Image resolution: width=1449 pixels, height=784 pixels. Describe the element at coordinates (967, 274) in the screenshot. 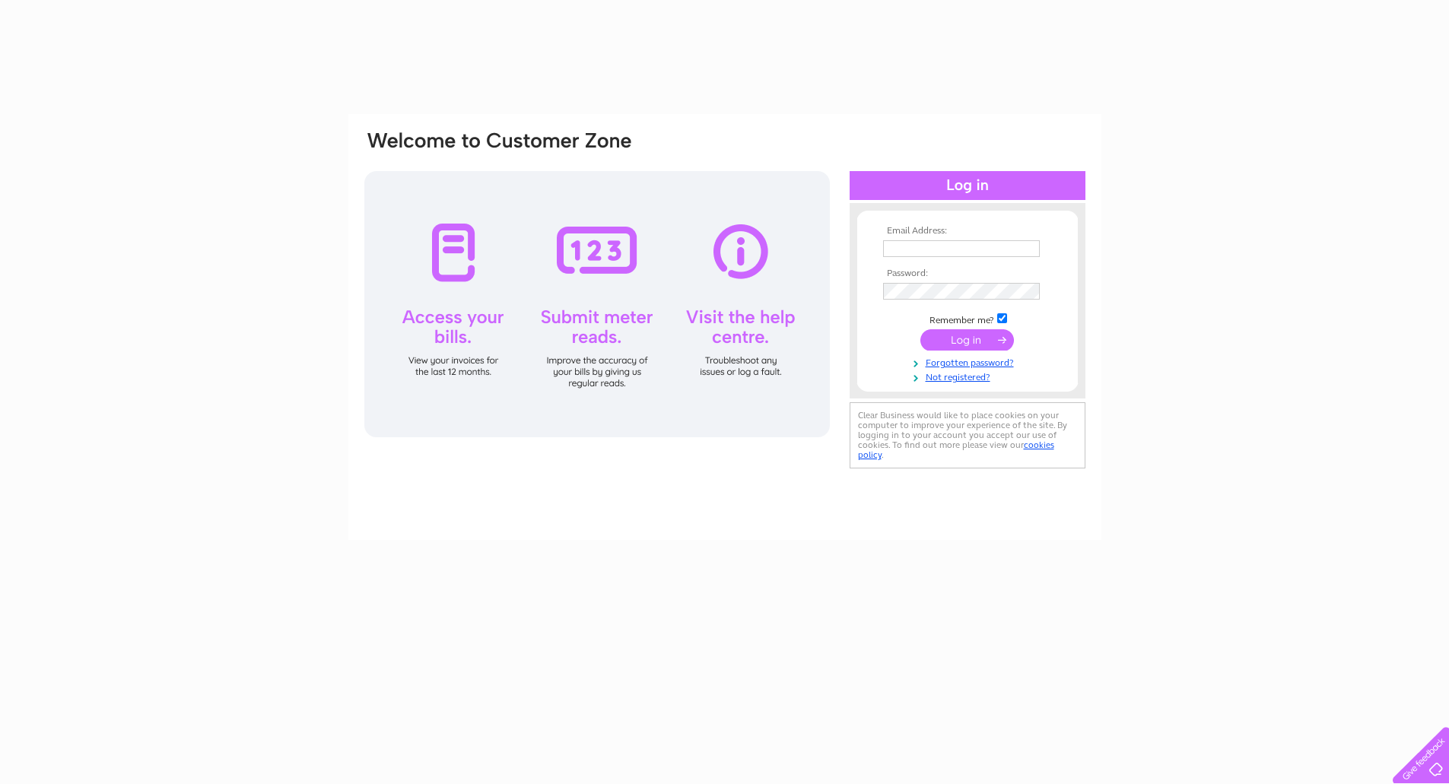

I see `th: Password:` at that location.